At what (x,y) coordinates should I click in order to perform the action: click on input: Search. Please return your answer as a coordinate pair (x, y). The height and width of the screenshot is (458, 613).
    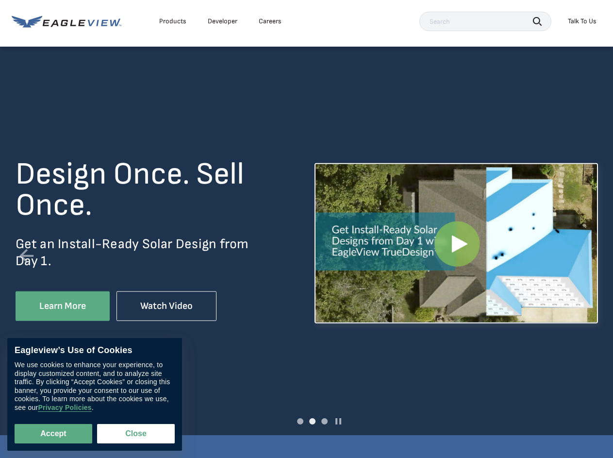
    Looking at the image, I should click on (485, 21).